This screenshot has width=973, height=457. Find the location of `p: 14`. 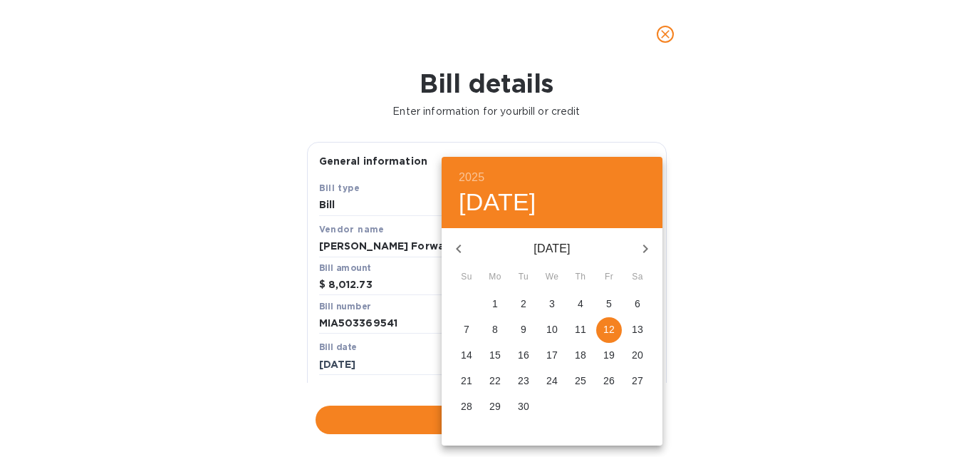

p: 14 is located at coordinates (467, 355).